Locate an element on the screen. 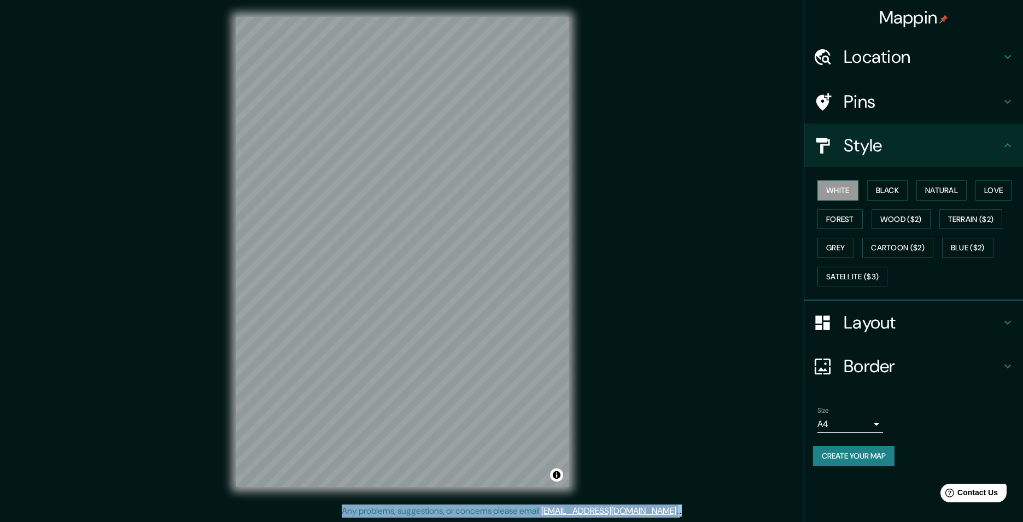  button: White is located at coordinates (838, 190).